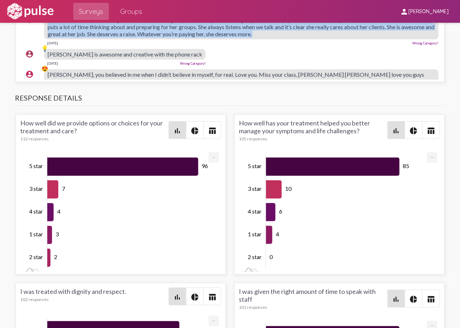 Image resolution: width=460 pixels, height=328 pixels. What do you see at coordinates (280, 212) in the screenshot?
I see `tspan: 6` at bounding box center [280, 212].